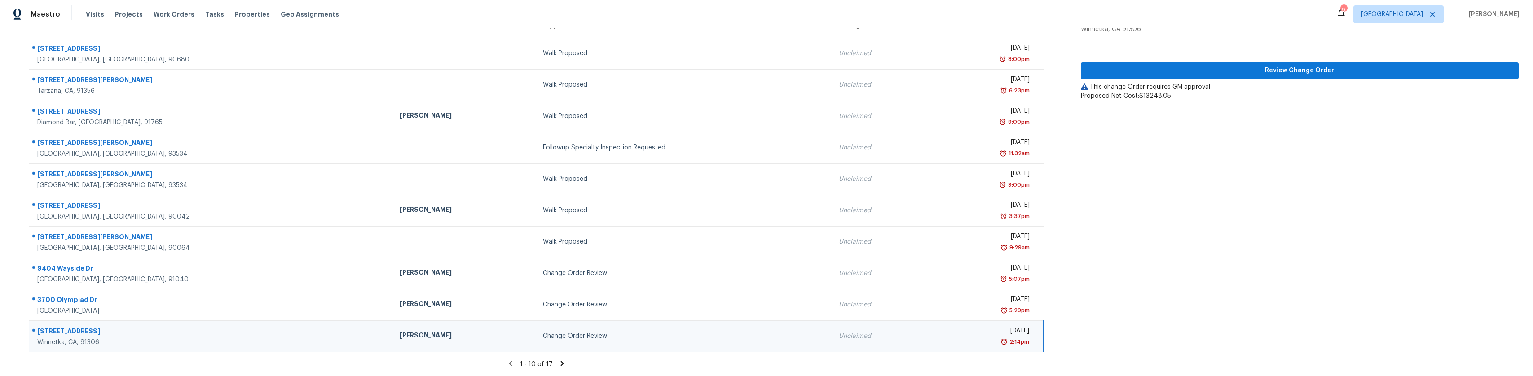 This screenshot has width=1533, height=376. Describe the element at coordinates (1018, 342) in the screenshot. I see `div: 2:14pm` at that location.